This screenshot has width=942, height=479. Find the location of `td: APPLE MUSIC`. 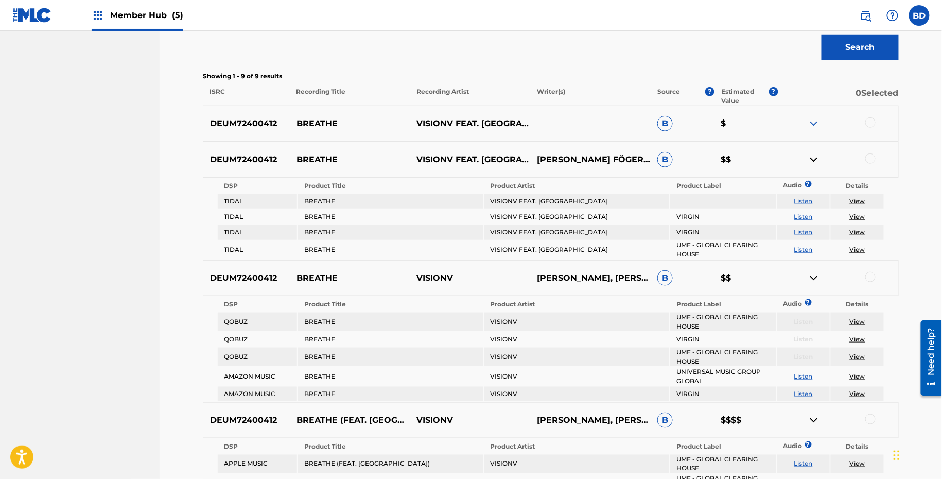

td: APPLE MUSIC is located at coordinates (258, 464).